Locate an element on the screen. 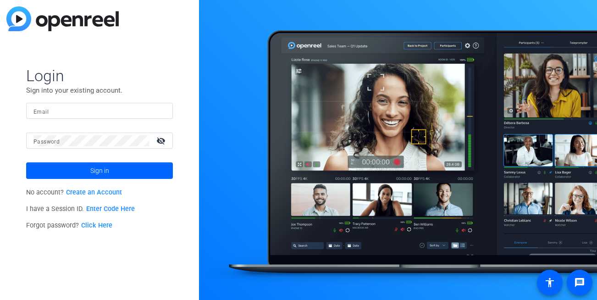 The width and height of the screenshot is (597, 300). mat-icon: visibility_off is located at coordinates (162, 140).